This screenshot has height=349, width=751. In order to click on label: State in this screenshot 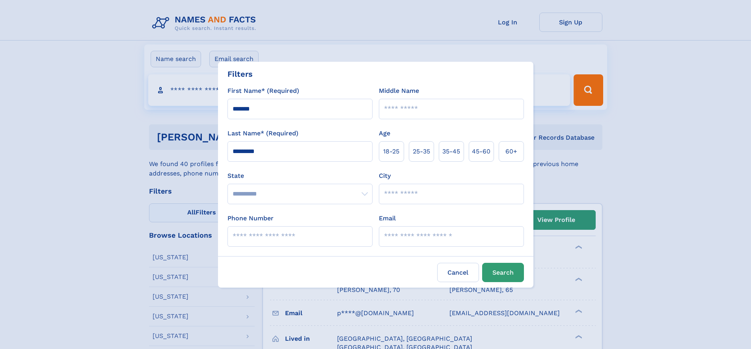, I will do `click(300, 176)`.